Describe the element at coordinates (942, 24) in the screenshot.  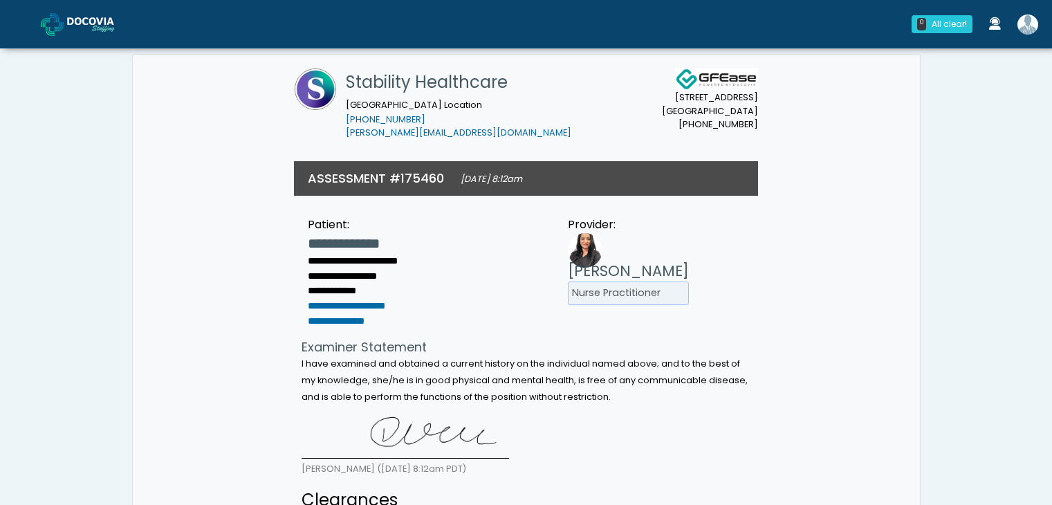
I see `a: 0 All clear!` at that location.